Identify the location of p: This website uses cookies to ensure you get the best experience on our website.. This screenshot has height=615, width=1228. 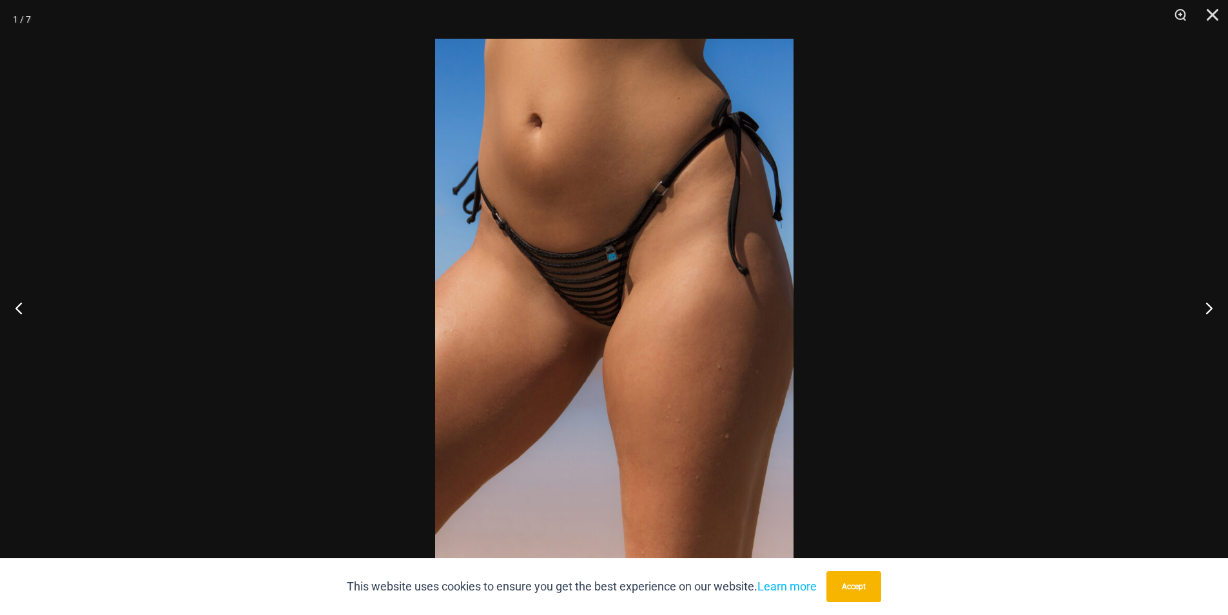
(582, 586).